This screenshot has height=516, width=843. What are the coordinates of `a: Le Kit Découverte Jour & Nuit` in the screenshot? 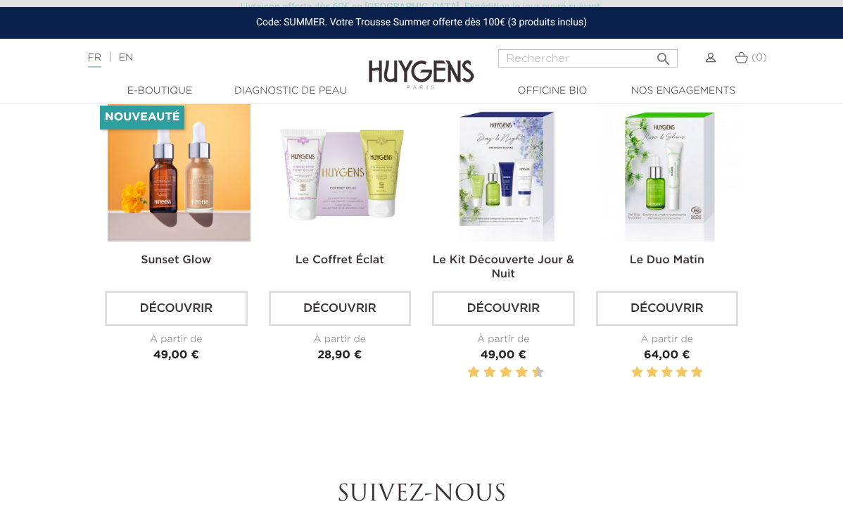 It's located at (503, 268).